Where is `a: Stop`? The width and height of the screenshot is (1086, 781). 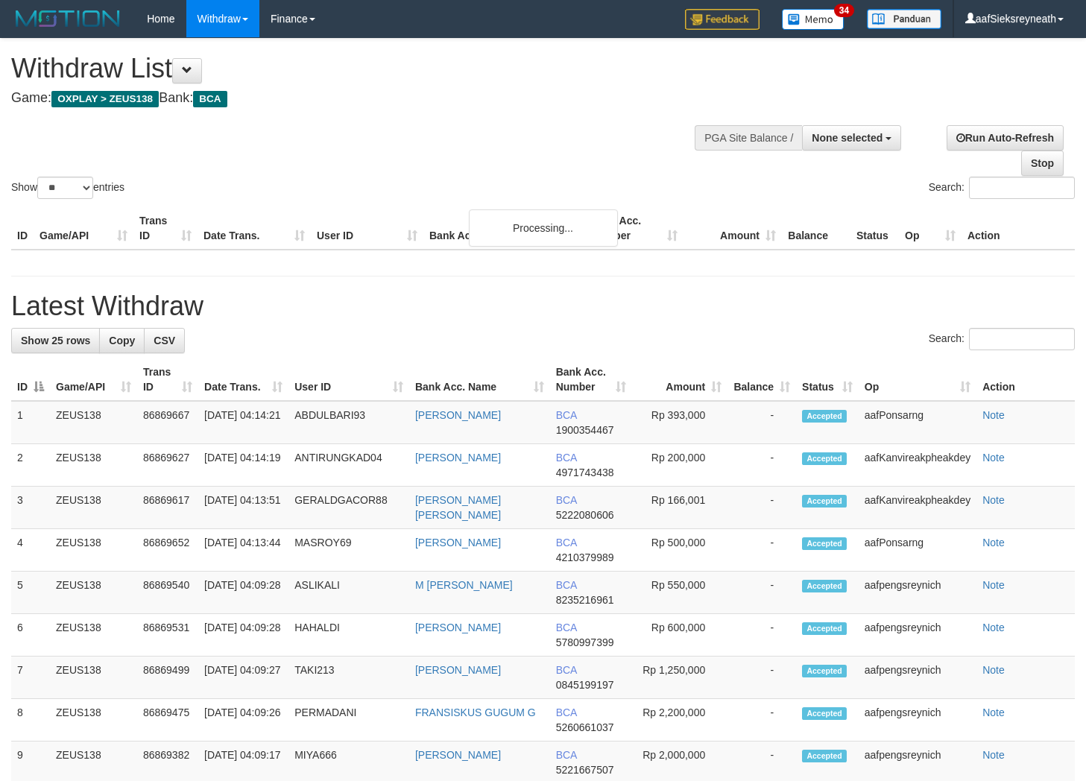 a: Stop is located at coordinates (1042, 163).